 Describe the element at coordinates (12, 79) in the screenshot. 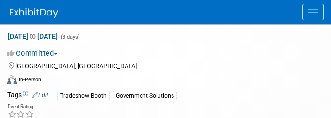

I see `img: Format-Inperson.png` at that location.